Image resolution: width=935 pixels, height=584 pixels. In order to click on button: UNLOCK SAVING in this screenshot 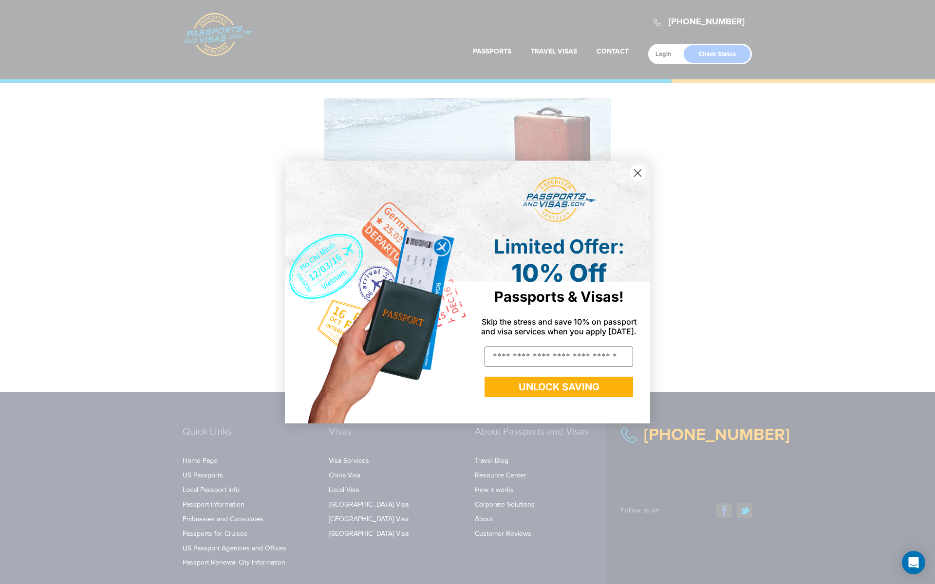, I will do `click(558, 387)`.